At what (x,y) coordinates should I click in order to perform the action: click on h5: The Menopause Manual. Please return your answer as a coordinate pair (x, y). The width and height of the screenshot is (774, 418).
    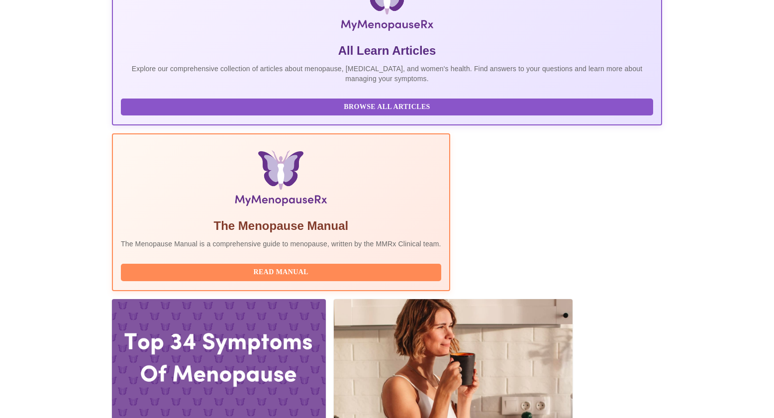
    Looking at the image, I should click on (281, 226).